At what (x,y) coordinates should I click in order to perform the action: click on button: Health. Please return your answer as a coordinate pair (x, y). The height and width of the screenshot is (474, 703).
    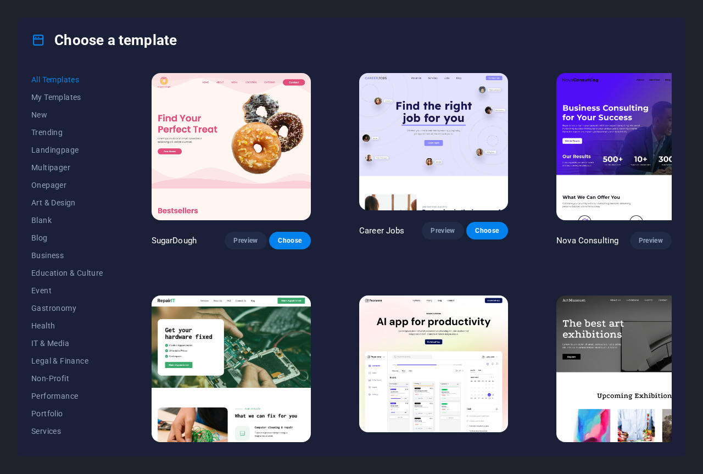
    Looking at the image, I should click on (67, 326).